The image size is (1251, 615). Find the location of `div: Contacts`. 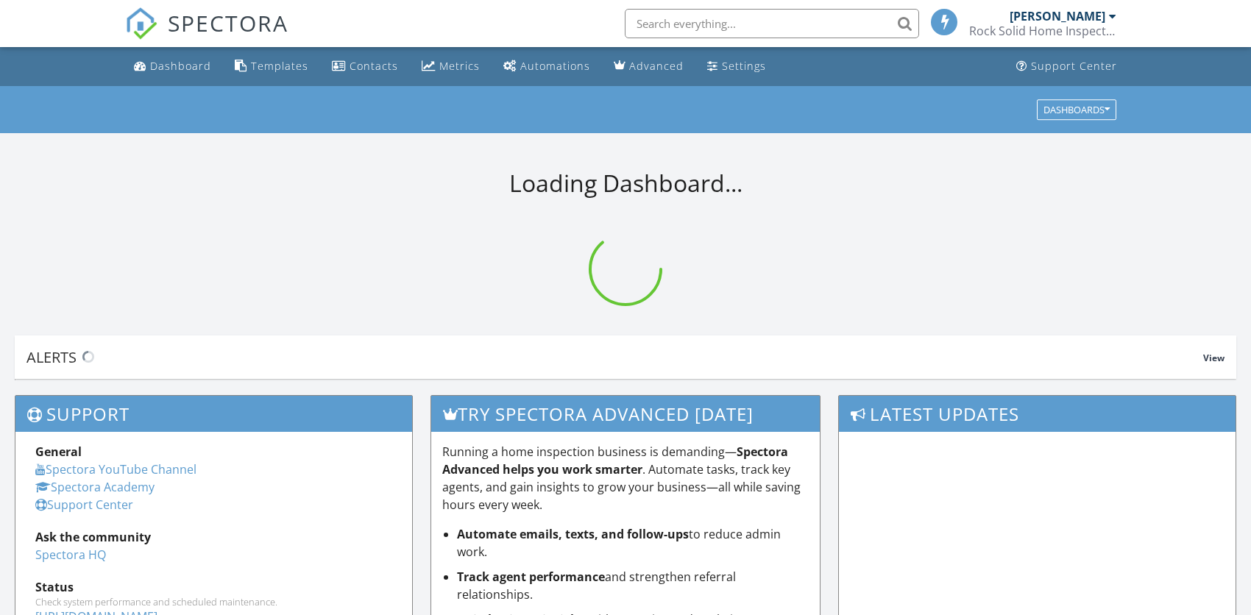

div: Contacts is located at coordinates (374, 65).